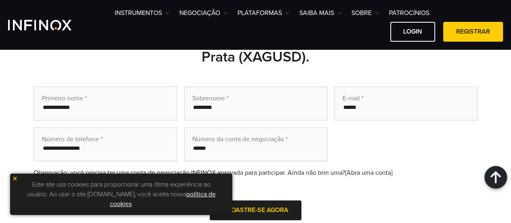 The image size is (511, 223). What do you see at coordinates (255, 210) in the screenshot?
I see `button: Cadastre-se agora` at bounding box center [255, 210].